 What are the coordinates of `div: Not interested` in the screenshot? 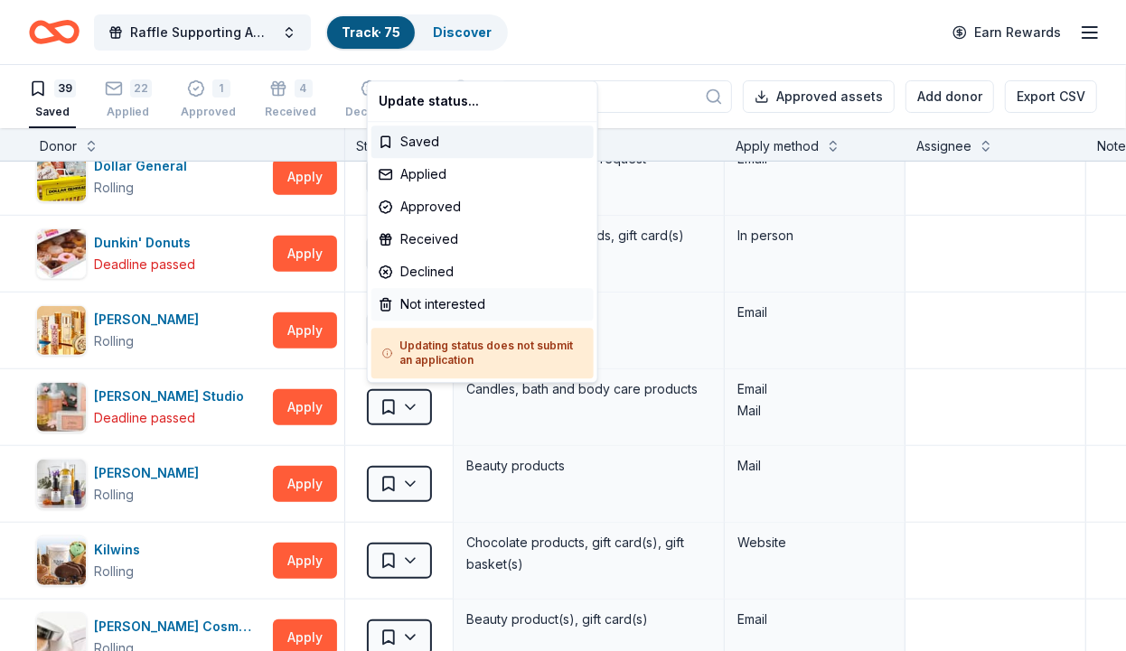 It's located at (483, 305).